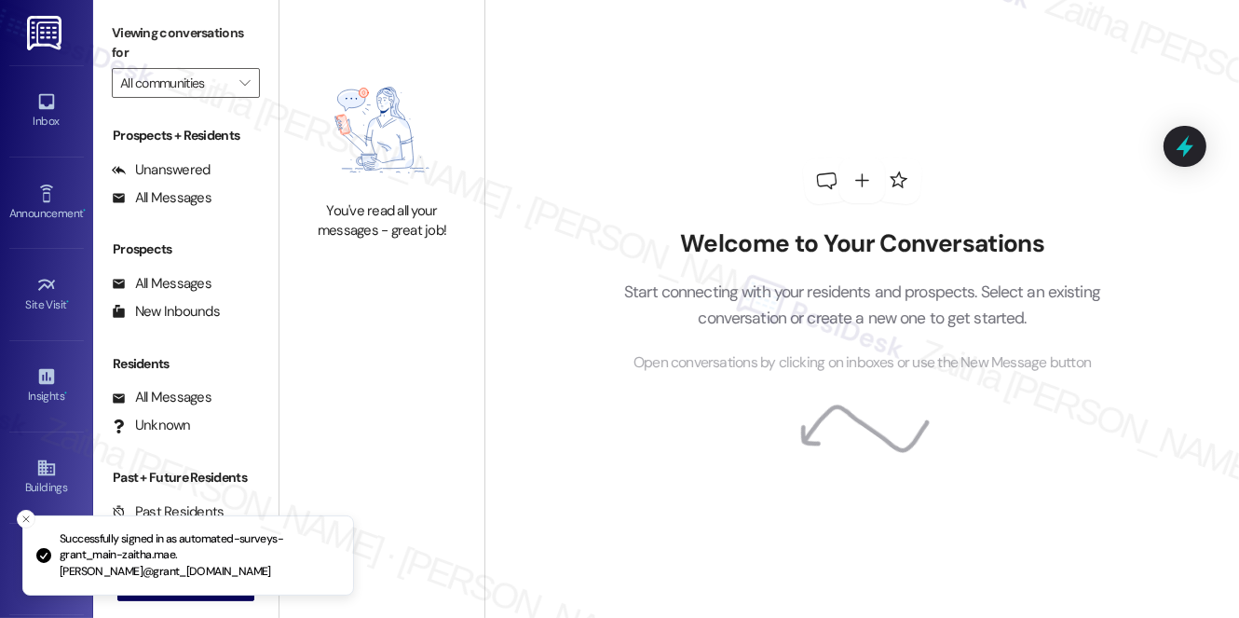  I want to click on img: ResiDesk Logo, so click(46, 33).